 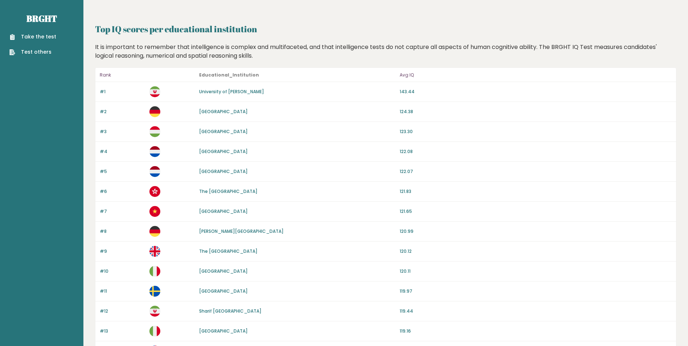 I want to click on p: 123.30, so click(x=536, y=132).